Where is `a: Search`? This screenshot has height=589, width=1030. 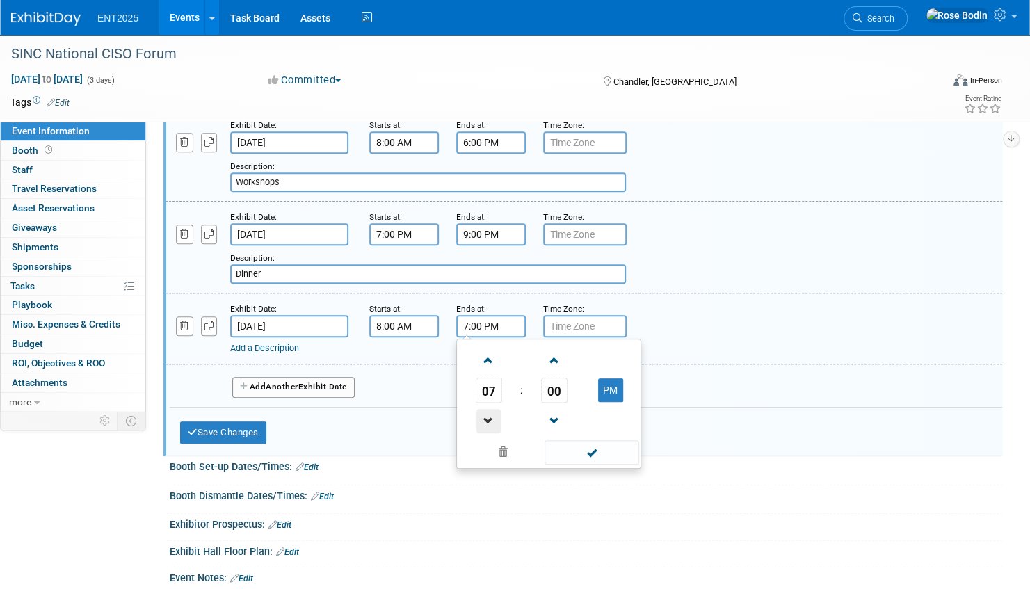
a: Search is located at coordinates (876, 18).